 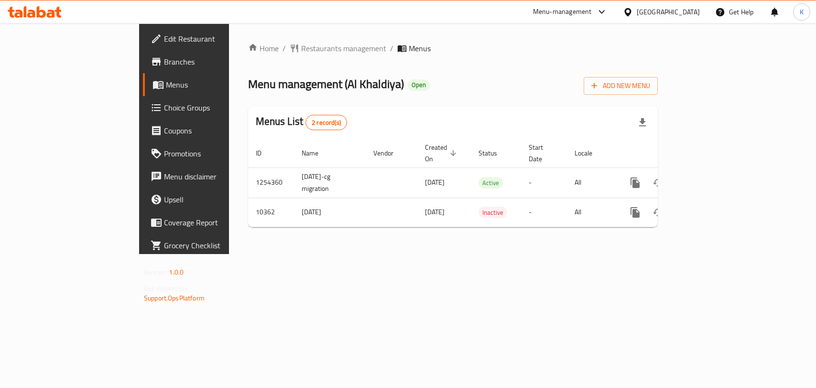 What do you see at coordinates (419, 85) in the screenshot?
I see `div: Open` at bounding box center [419, 85].